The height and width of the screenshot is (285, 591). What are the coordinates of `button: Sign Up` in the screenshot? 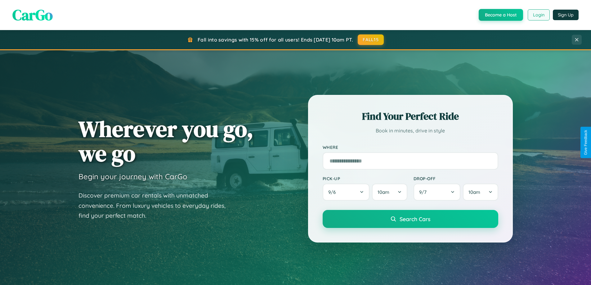 It's located at (566, 15).